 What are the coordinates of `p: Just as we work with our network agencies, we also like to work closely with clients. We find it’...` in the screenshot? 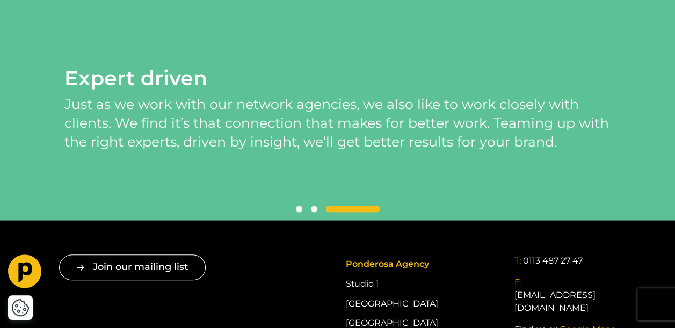 It's located at (337, 123).